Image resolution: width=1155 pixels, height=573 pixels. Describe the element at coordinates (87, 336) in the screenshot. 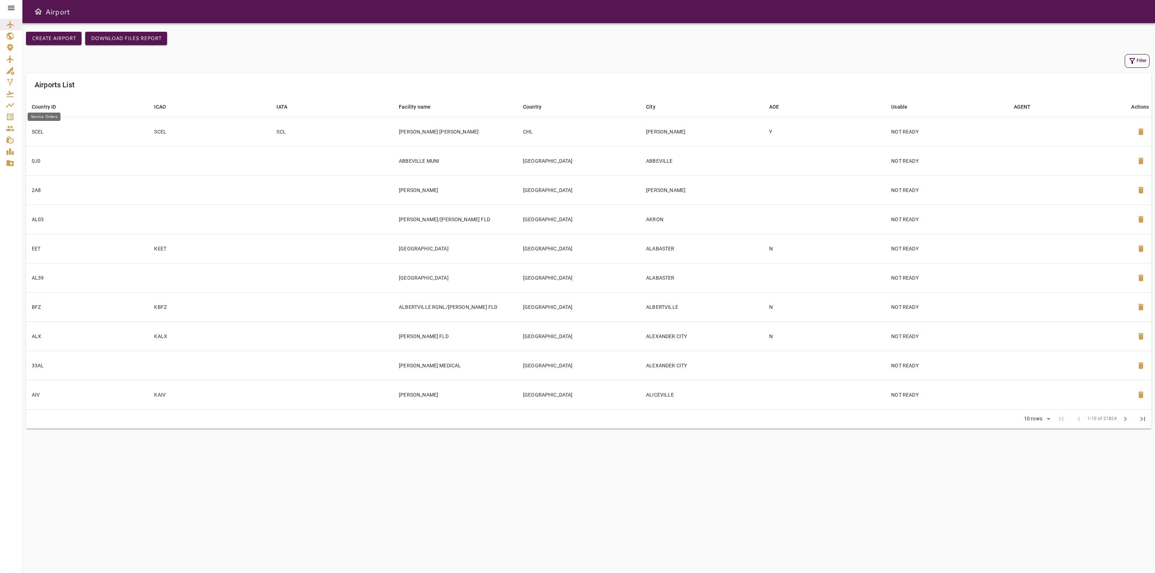

I see `td: ALX` at that location.